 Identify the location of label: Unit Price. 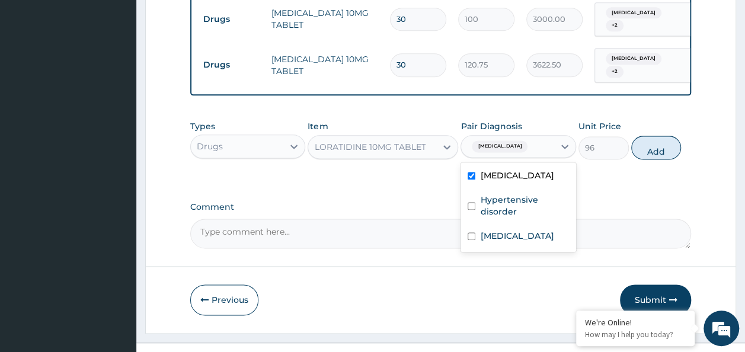
(600, 126).